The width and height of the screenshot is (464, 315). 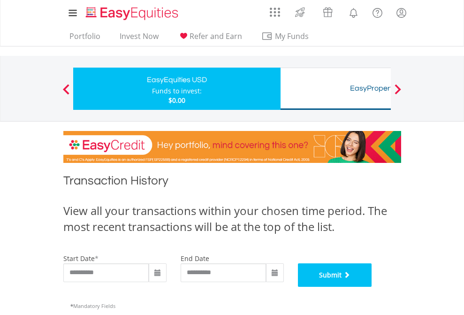 What do you see at coordinates (398, 93) in the screenshot?
I see `button: Next` at bounding box center [398, 93].